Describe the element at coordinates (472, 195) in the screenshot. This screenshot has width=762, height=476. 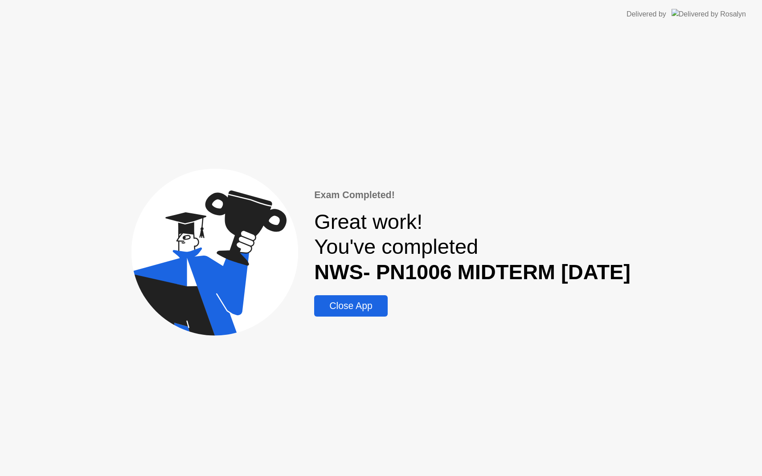
I see `div: Exam Completed!` at that location.